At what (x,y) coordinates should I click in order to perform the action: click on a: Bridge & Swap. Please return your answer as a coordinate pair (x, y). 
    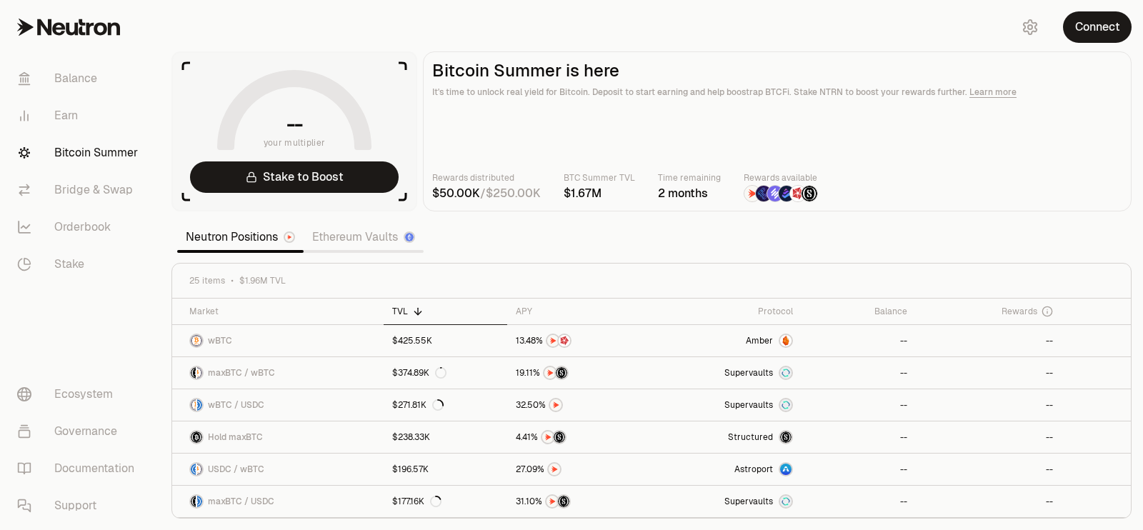
    Looking at the image, I should click on (80, 190).